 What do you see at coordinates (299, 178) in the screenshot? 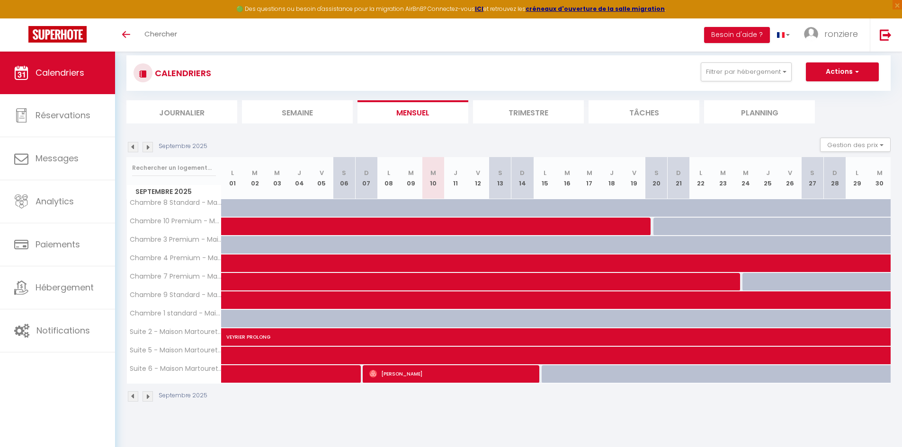
I see `th: 04` at bounding box center [299, 178].